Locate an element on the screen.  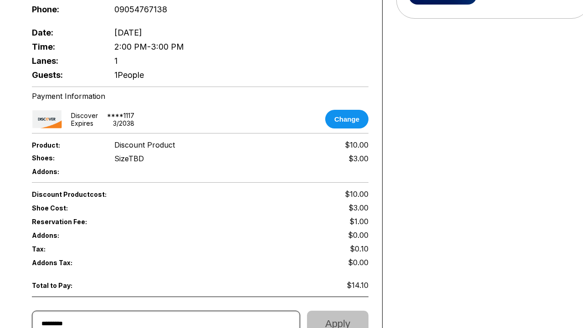
div: Expires is located at coordinates (82, 123).